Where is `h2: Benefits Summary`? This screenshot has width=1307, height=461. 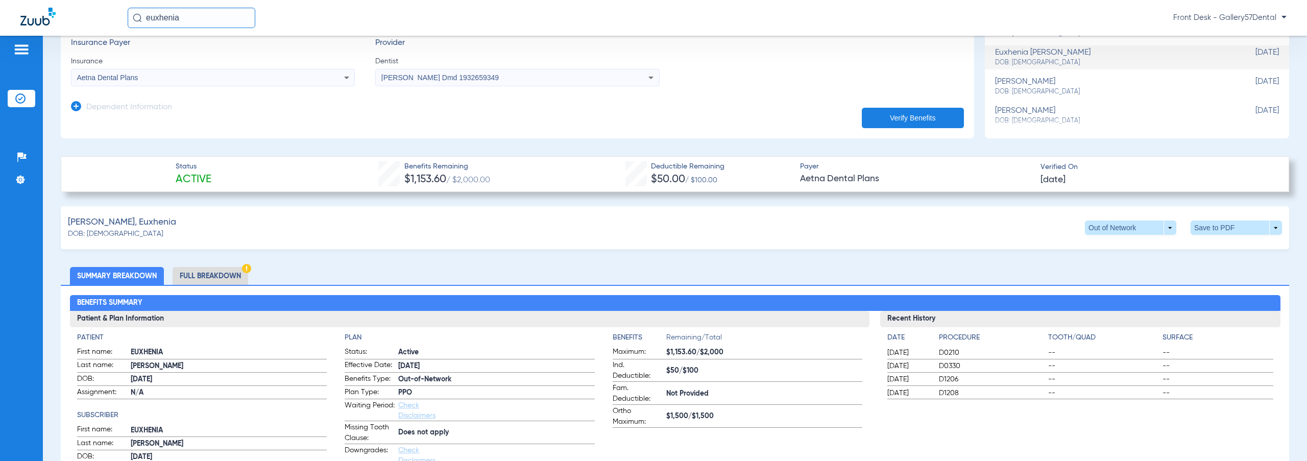 h2: Benefits Summary is located at coordinates (675, 303).